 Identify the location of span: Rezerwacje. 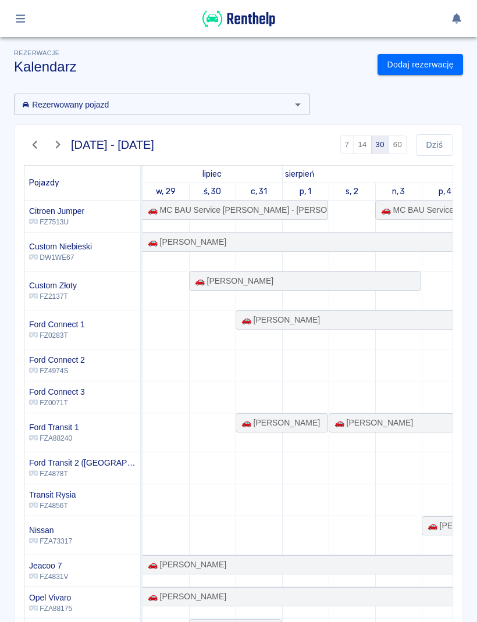
(37, 53).